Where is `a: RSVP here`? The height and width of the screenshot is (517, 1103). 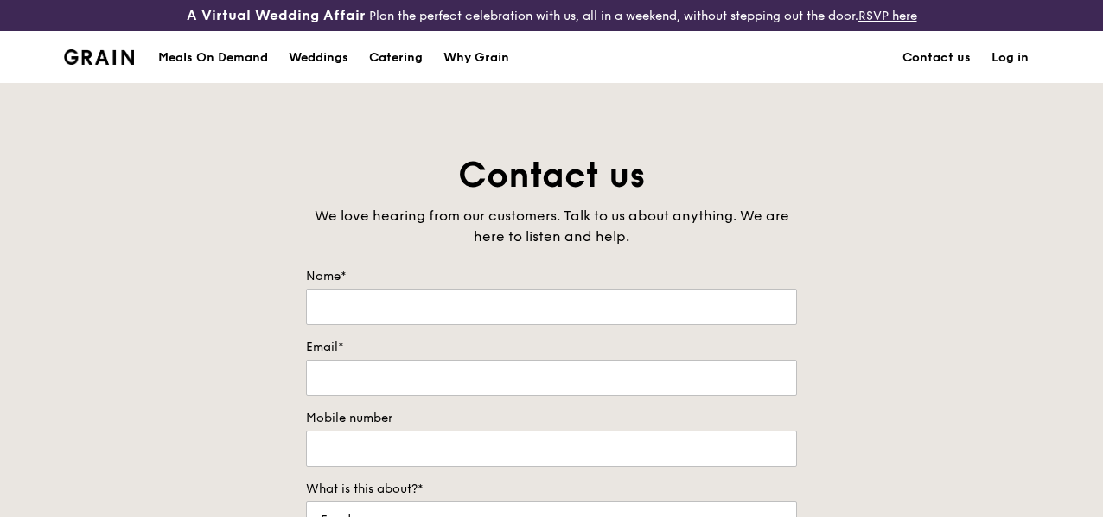 a: RSVP here is located at coordinates (888, 16).